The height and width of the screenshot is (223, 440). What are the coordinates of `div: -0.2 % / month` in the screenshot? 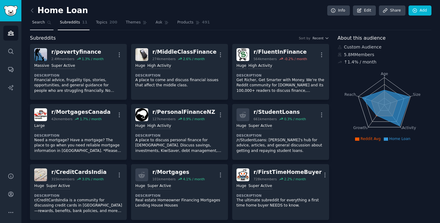 It's located at (295, 59).